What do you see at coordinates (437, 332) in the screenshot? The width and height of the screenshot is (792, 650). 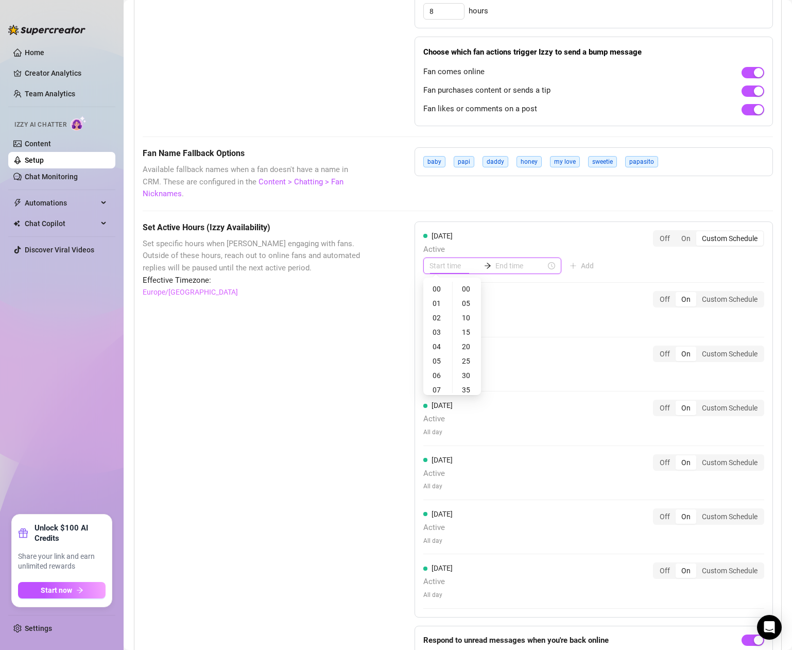 I see `div: 03` at bounding box center [437, 332].